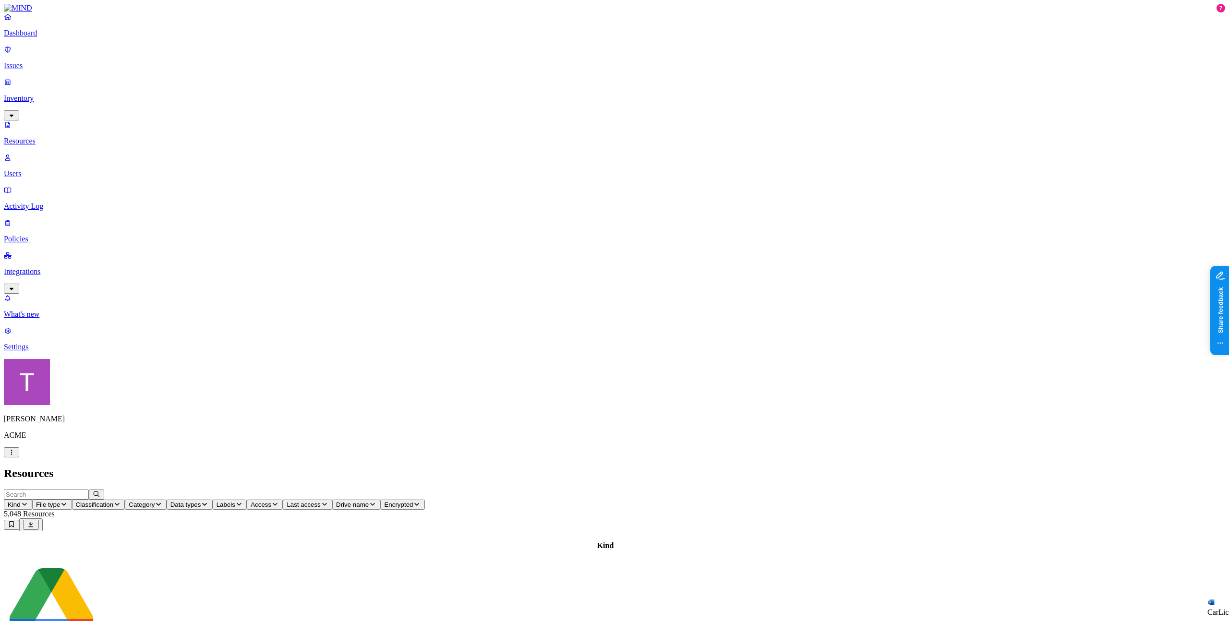  Describe the element at coordinates (614, 8) in the screenshot. I see `a: MIND` at that location.